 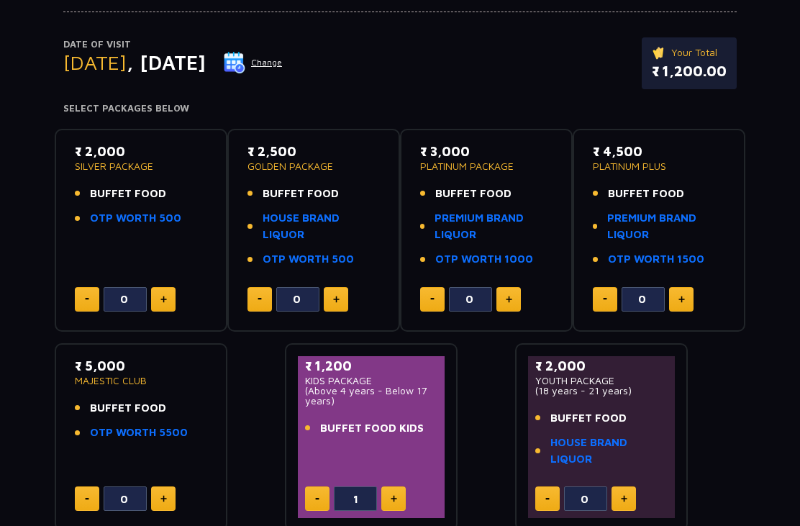 I want to click on p: KIDS PACKAGE, so click(x=371, y=381).